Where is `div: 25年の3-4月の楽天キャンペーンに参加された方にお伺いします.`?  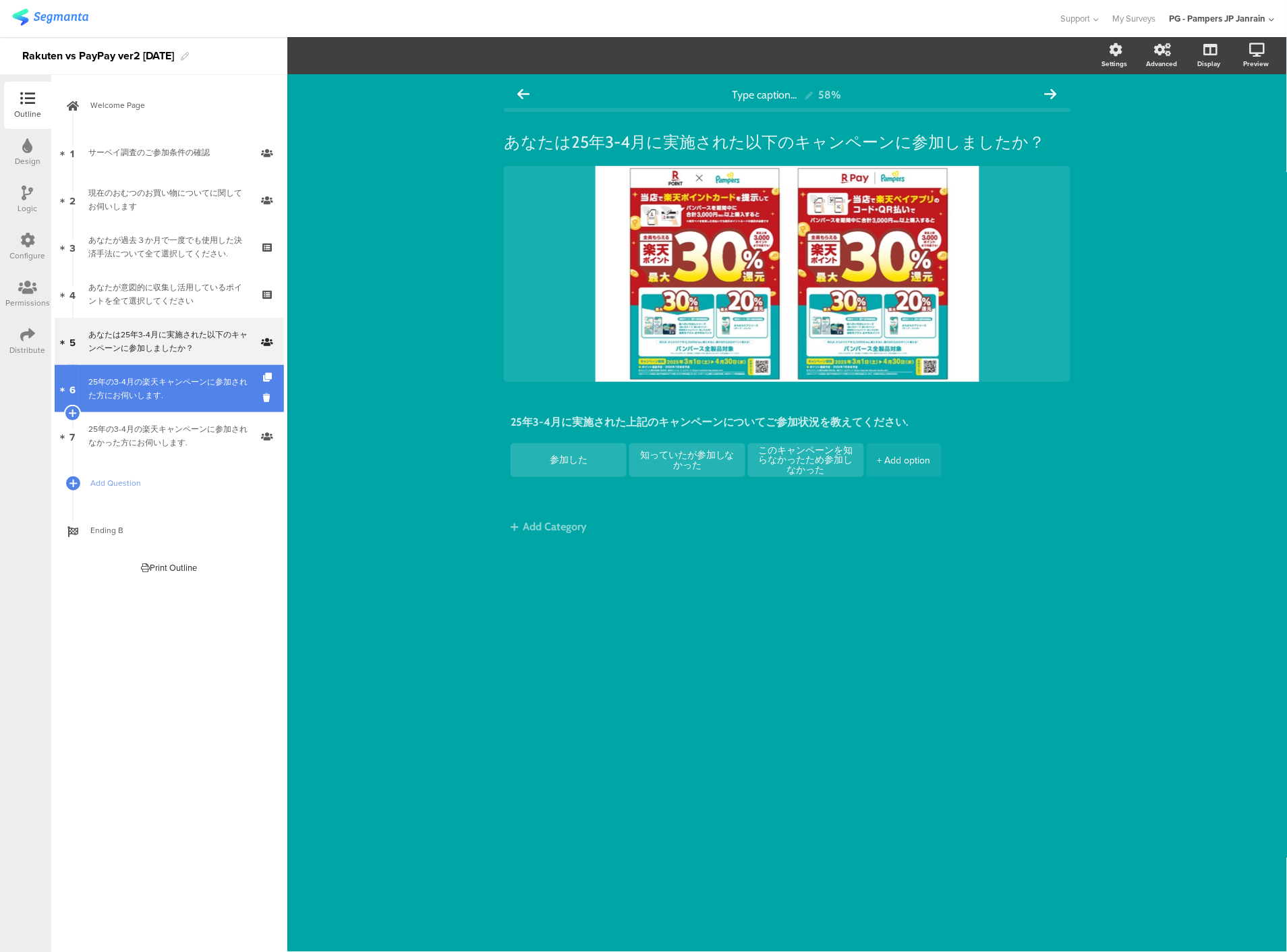
div: 25年の3-4月の楽天キャンペーンに参加された方にお伺いします. is located at coordinates (169, 389).